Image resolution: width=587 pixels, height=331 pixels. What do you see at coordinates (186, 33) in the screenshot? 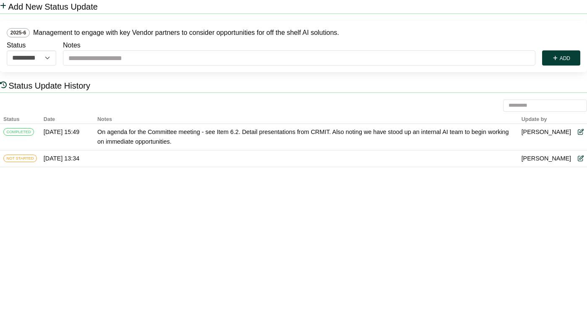
I see `span: Management to engage with key Vendor partners to consider opportunities for off the shelf AI solu...` at bounding box center [186, 33].